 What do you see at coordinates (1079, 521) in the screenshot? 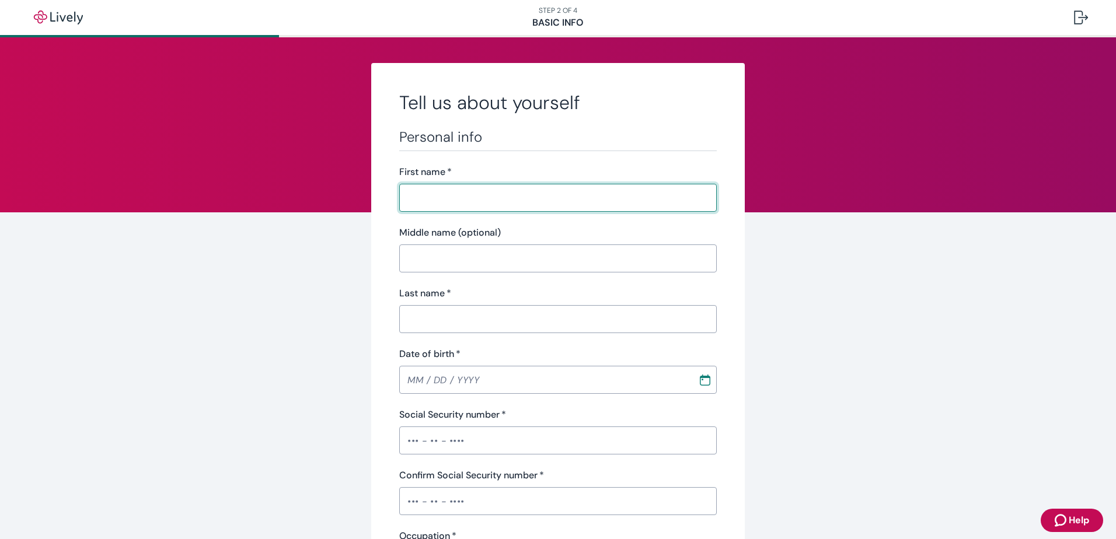
I see `span: Help` at bounding box center [1079, 521].